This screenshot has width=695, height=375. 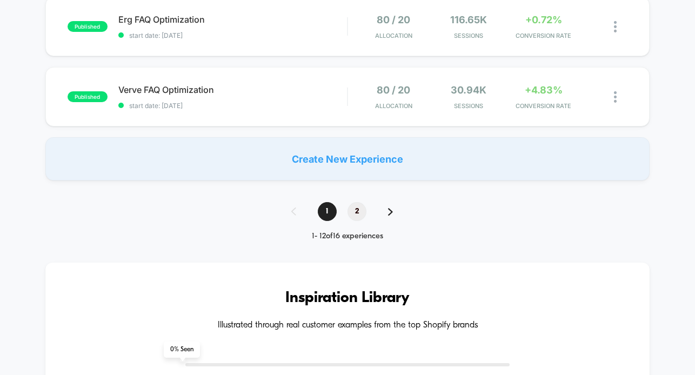 What do you see at coordinates (181, 349) in the screenshot?
I see `span: 0 % Seen` at bounding box center [181, 349].